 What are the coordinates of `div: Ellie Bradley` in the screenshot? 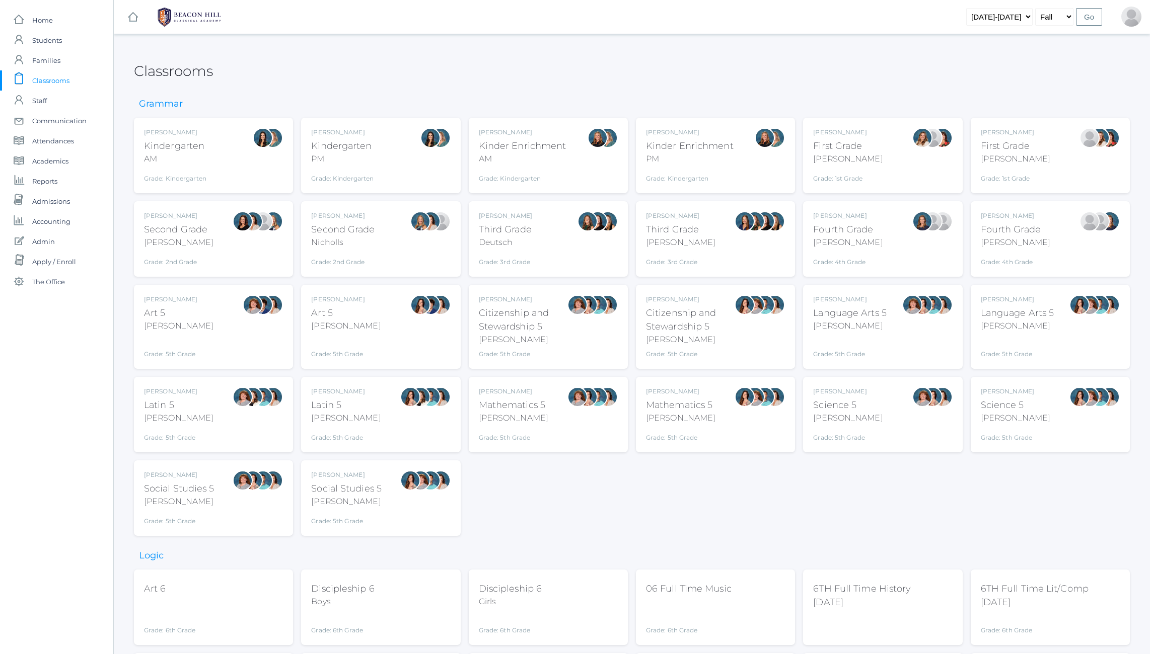 It's located at (1109, 221).